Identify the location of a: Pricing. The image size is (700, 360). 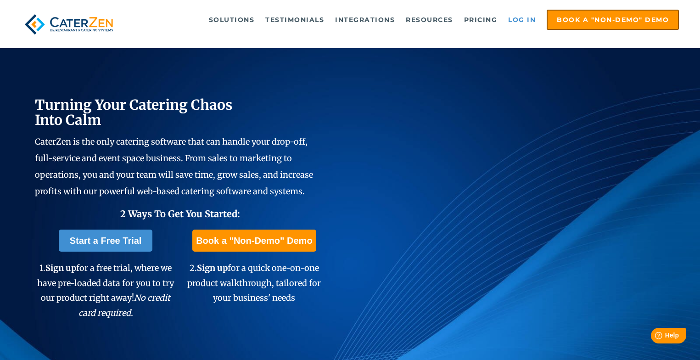
(481, 20).